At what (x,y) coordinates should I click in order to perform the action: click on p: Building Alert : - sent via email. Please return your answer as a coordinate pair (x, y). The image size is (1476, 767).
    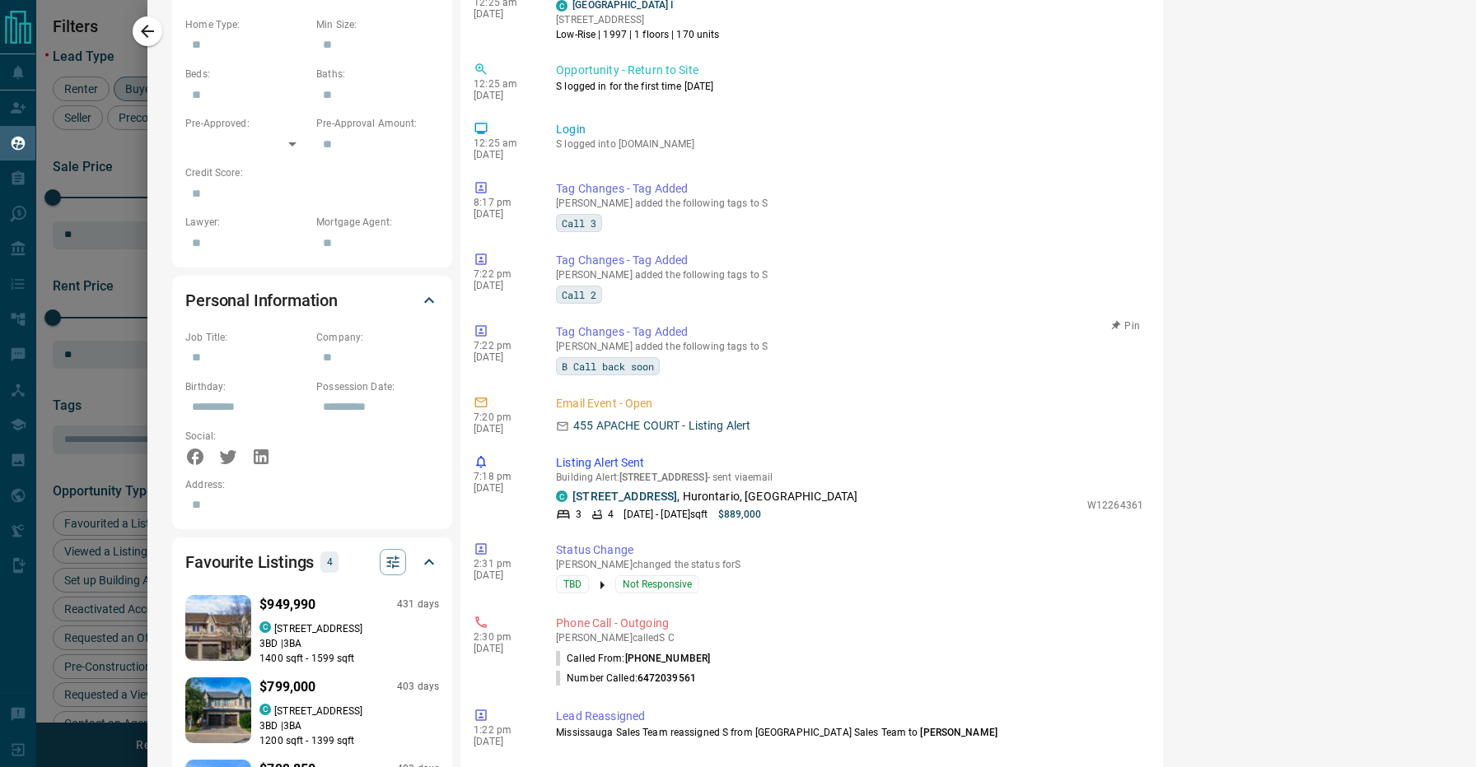
    Looking at the image, I should click on (849, 478).